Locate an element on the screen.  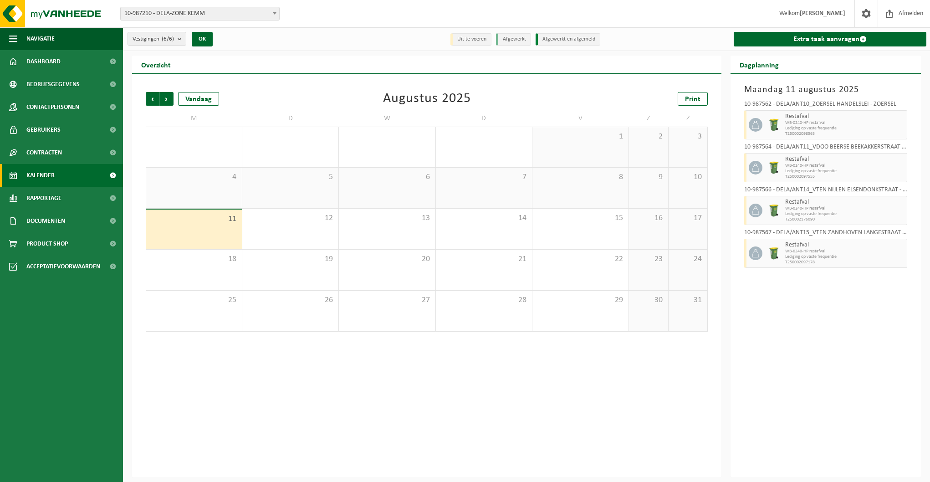
span: 26 is located at coordinates (290, 300).